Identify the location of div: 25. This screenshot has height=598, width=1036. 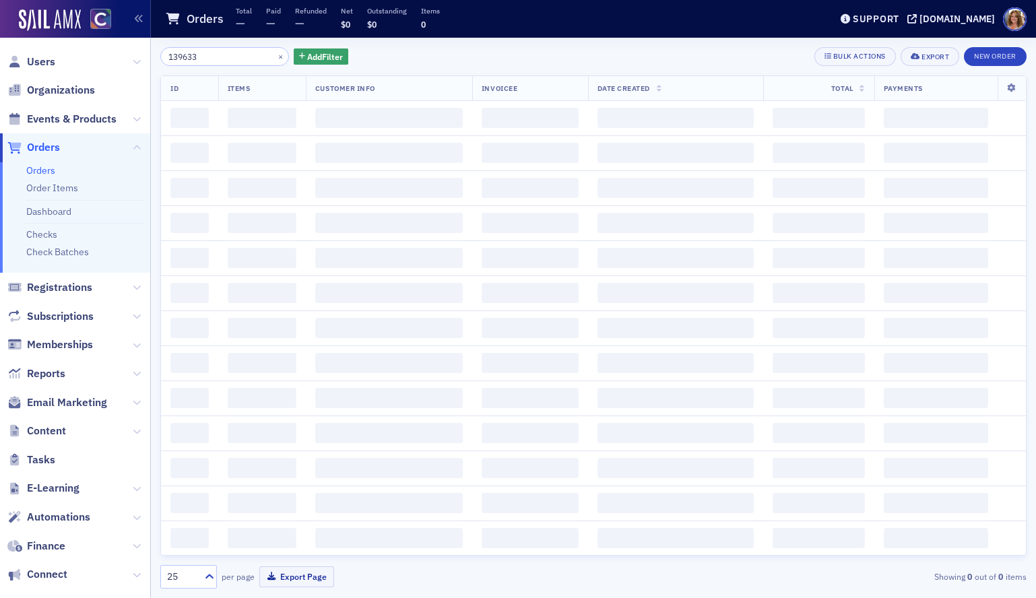
(182, 577).